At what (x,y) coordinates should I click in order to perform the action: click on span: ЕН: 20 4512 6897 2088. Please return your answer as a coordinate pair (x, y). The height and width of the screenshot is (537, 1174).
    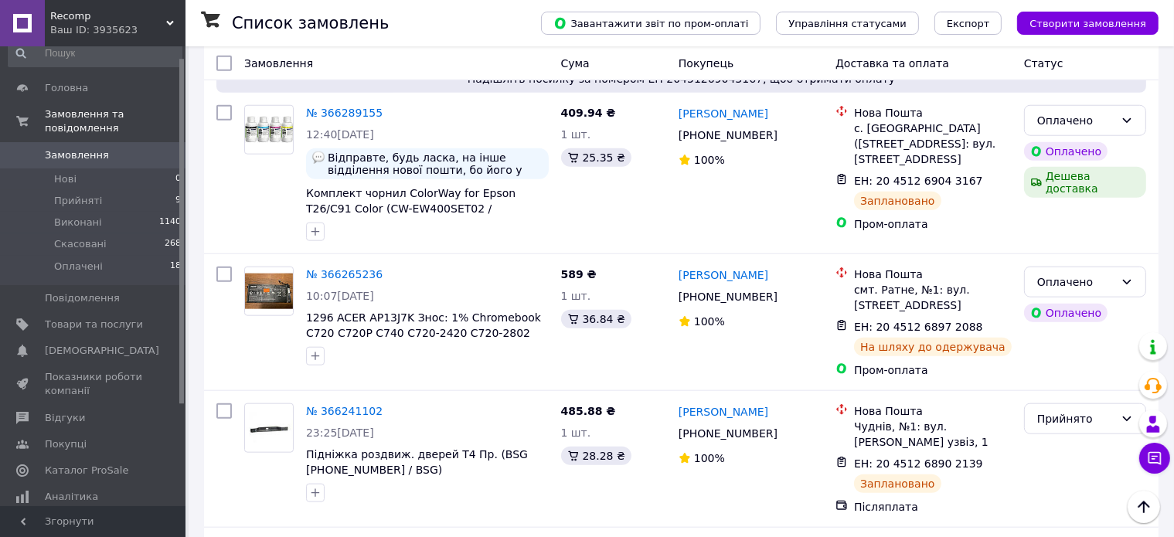
    Looking at the image, I should click on (918, 327).